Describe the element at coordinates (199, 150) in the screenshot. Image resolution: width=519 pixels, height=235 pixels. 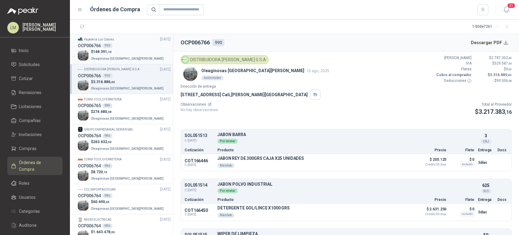
I see `p: Cotización` at that location.